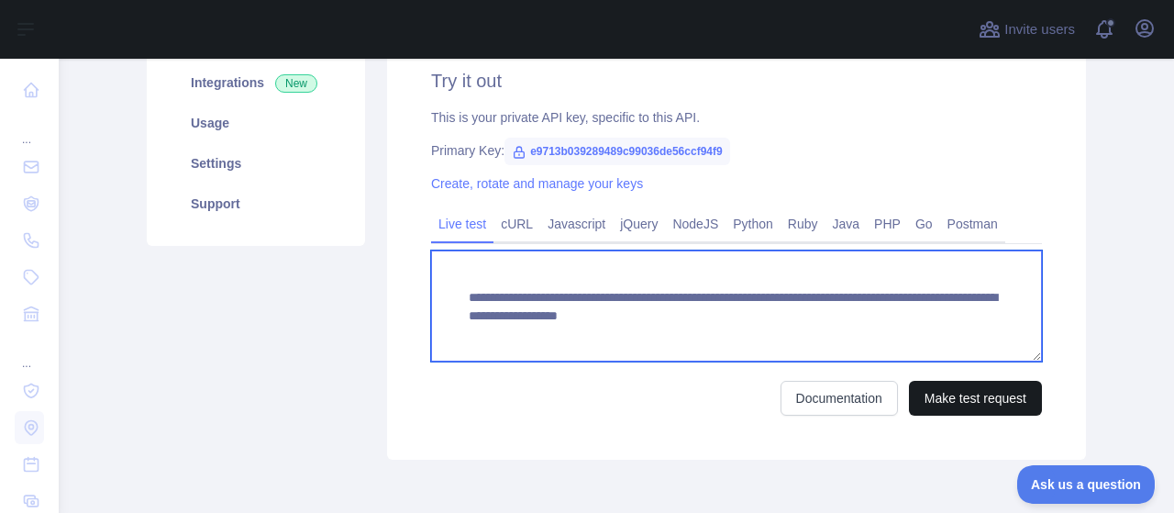  Describe the element at coordinates (638, 224) in the screenshot. I see `a: jQuery` at that location.